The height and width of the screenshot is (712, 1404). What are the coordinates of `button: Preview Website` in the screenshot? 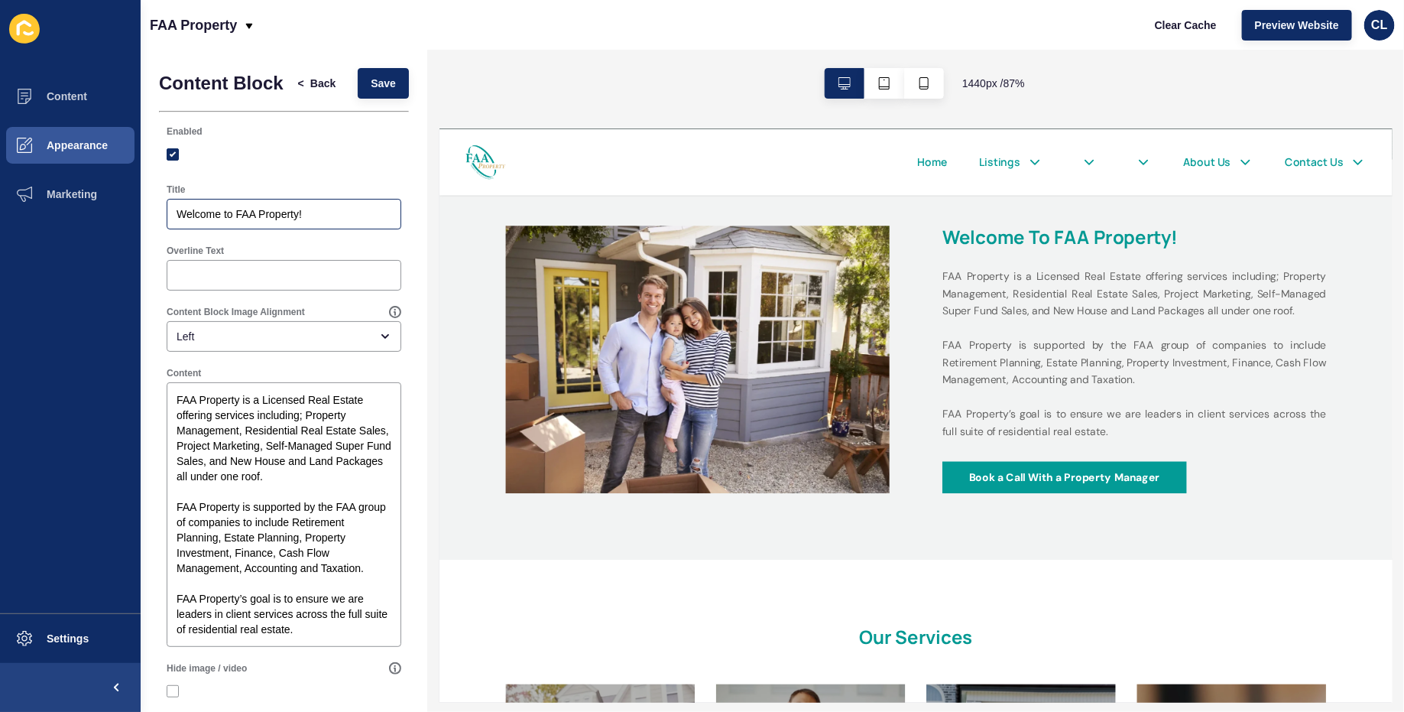 It's located at (1297, 25).